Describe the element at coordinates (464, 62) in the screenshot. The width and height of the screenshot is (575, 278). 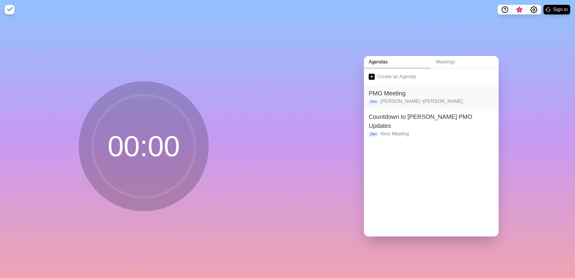
I see `a: Meetings` at that location.